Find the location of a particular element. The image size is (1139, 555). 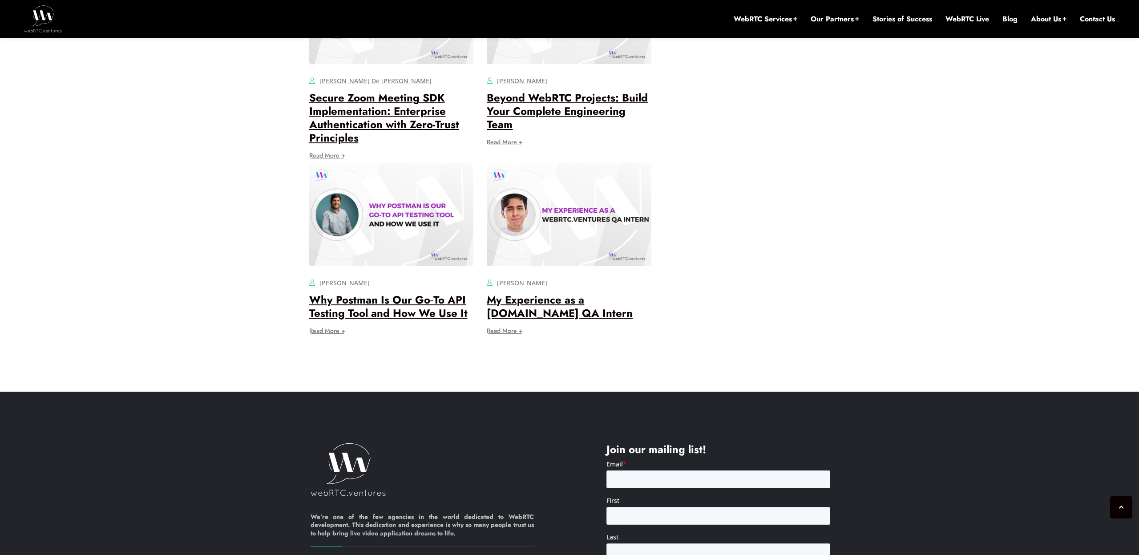

img: WebRTC.ventures is located at coordinates (43, 19).